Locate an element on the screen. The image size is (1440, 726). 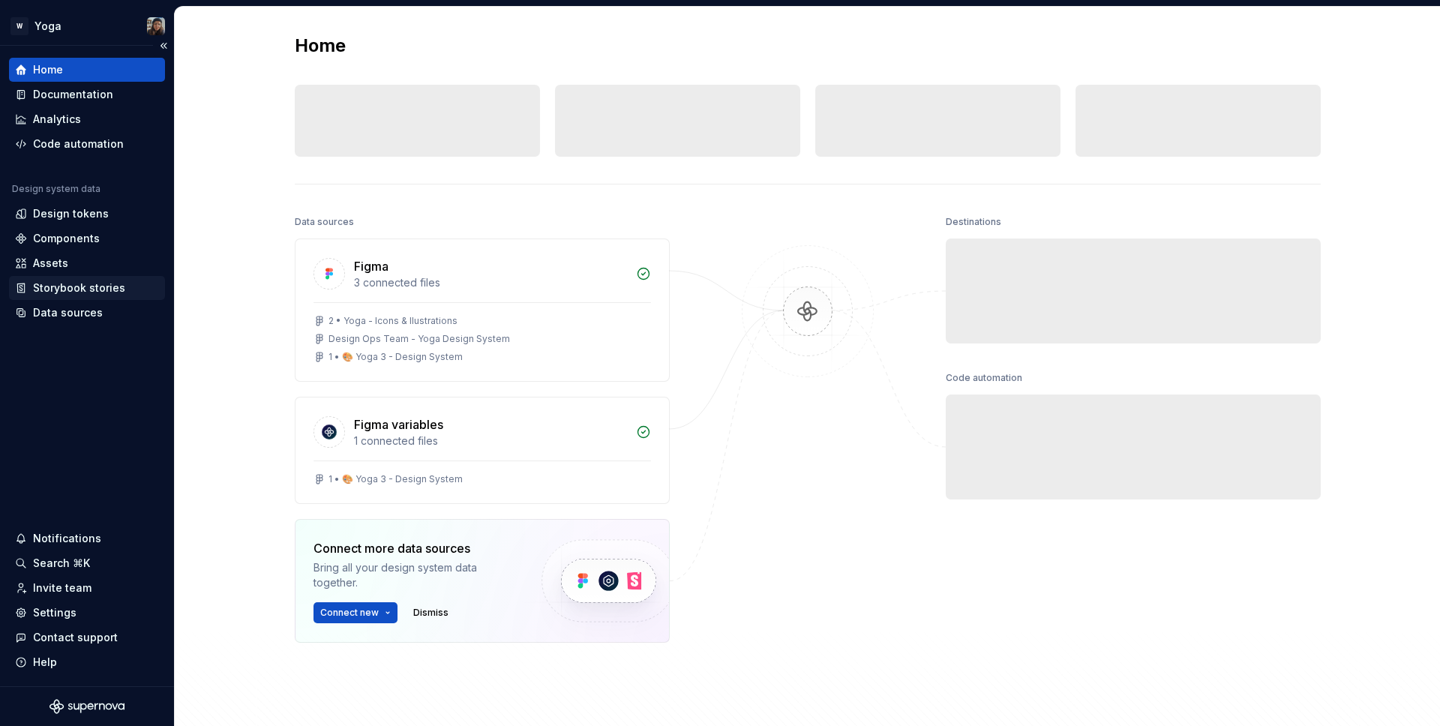
a: Code automation is located at coordinates (87, 144).